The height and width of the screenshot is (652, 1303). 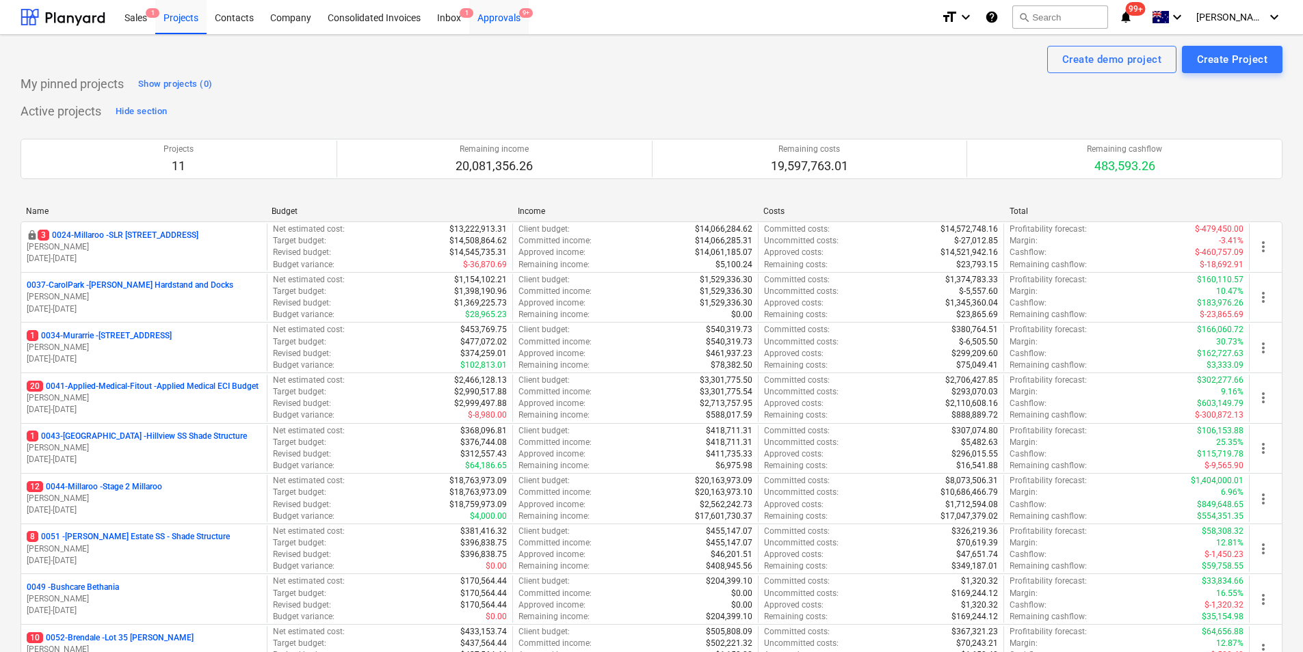 What do you see at coordinates (94, 487) in the screenshot?
I see `p: 0044-Millaroo - Stage 2 Millaroo` at bounding box center [94, 487].